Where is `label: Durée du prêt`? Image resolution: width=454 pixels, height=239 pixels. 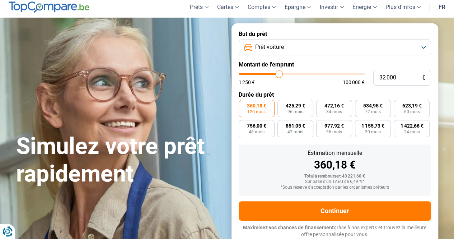
label: Durée du prêt is located at coordinates (335, 94).